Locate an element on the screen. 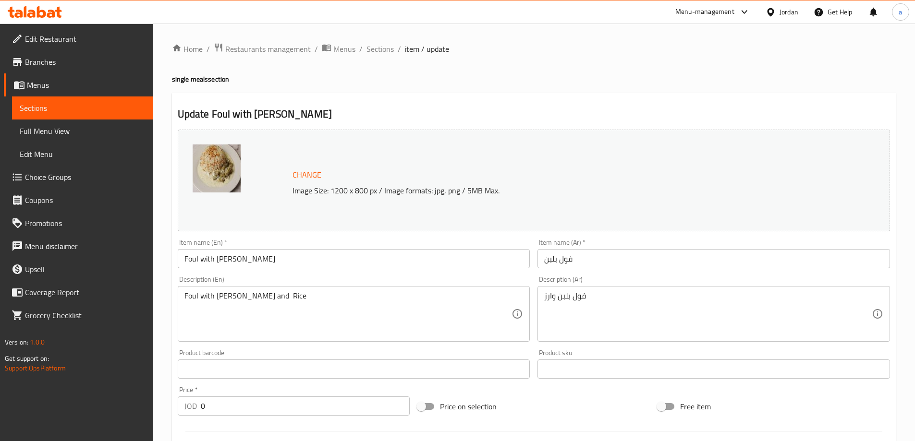 This screenshot has height=441, width=915. span: Menu disclaimer is located at coordinates (85, 246).